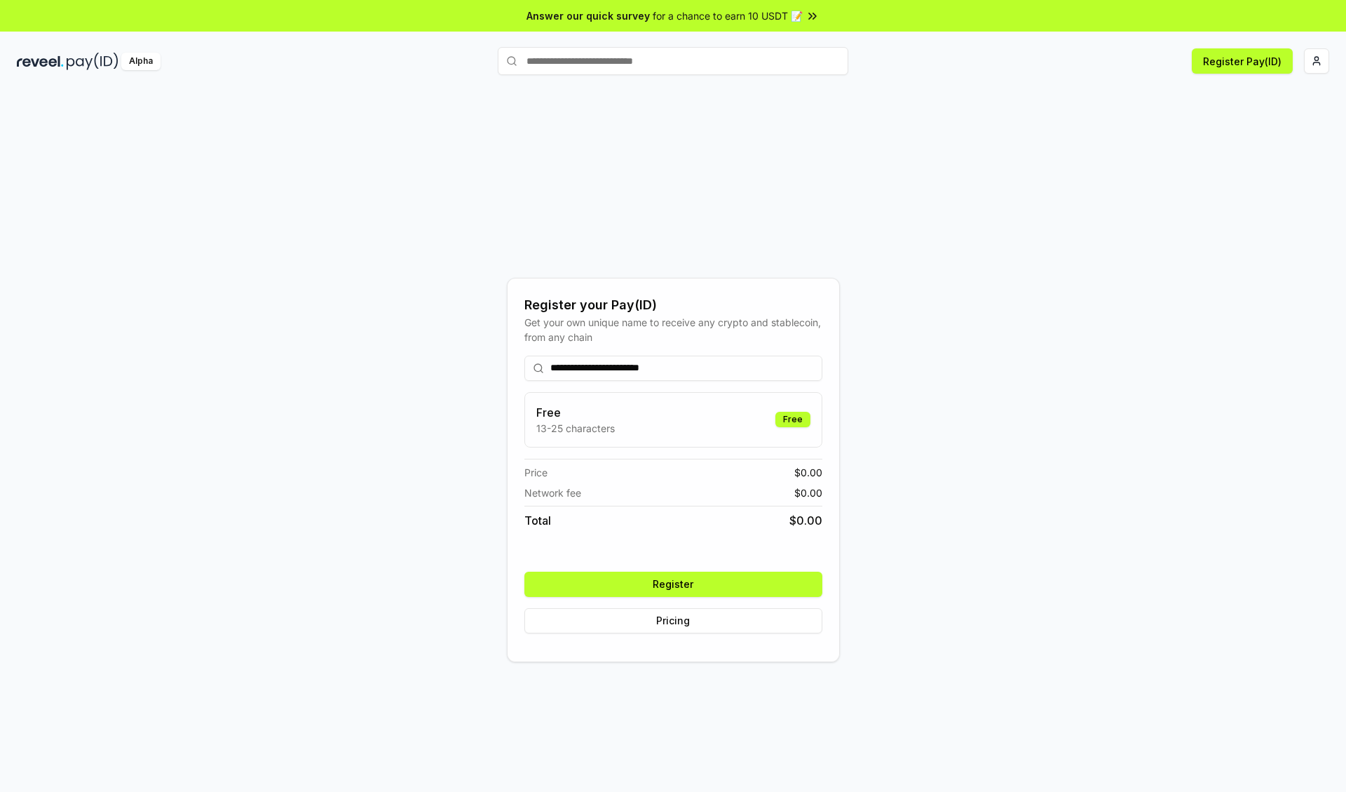 The image size is (1346, 792). What do you see at coordinates (576, 412) in the screenshot?
I see `h3: Free` at bounding box center [576, 412].